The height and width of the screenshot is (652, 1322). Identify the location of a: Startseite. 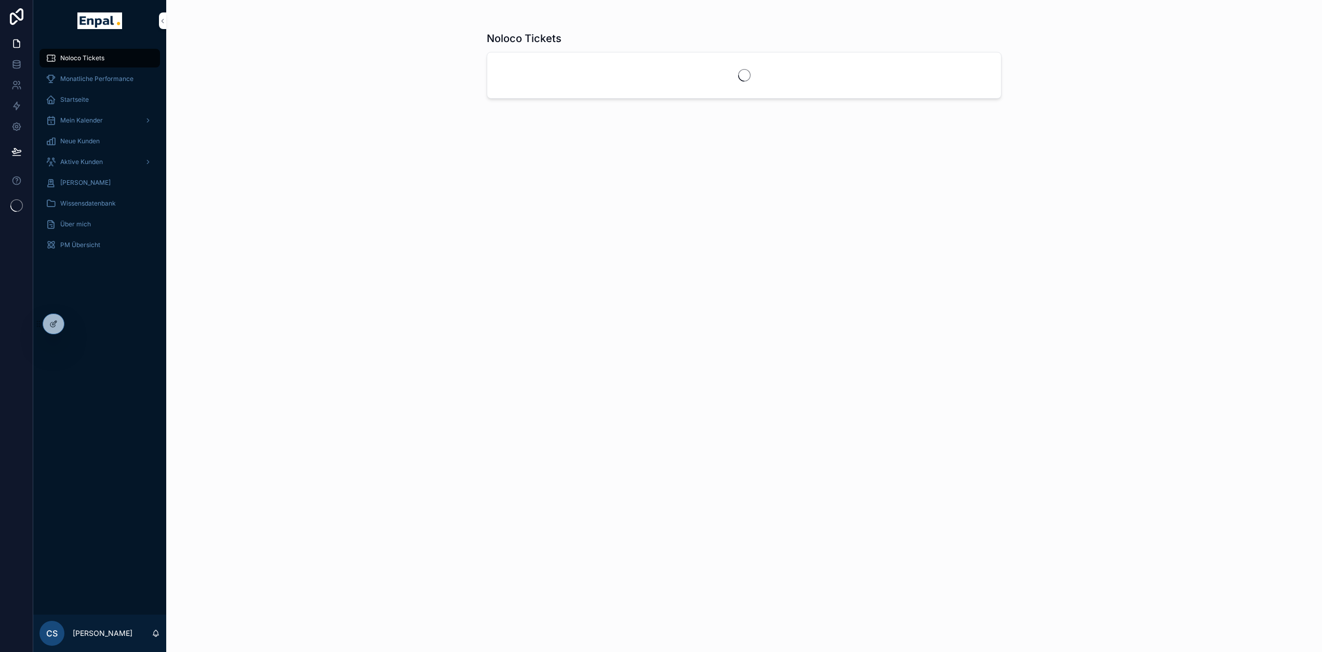
(100, 100).